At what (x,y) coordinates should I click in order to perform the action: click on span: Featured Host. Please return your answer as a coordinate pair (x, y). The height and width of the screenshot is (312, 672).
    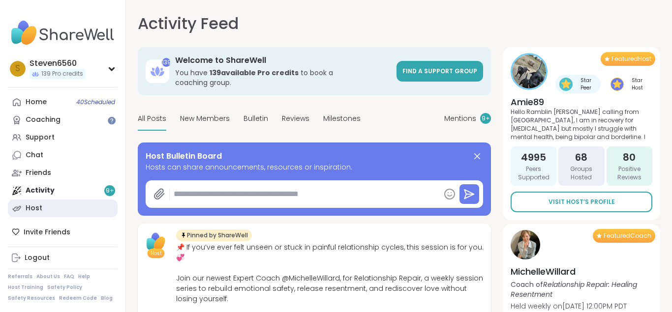
    Looking at the image, I should click on (631, 59).